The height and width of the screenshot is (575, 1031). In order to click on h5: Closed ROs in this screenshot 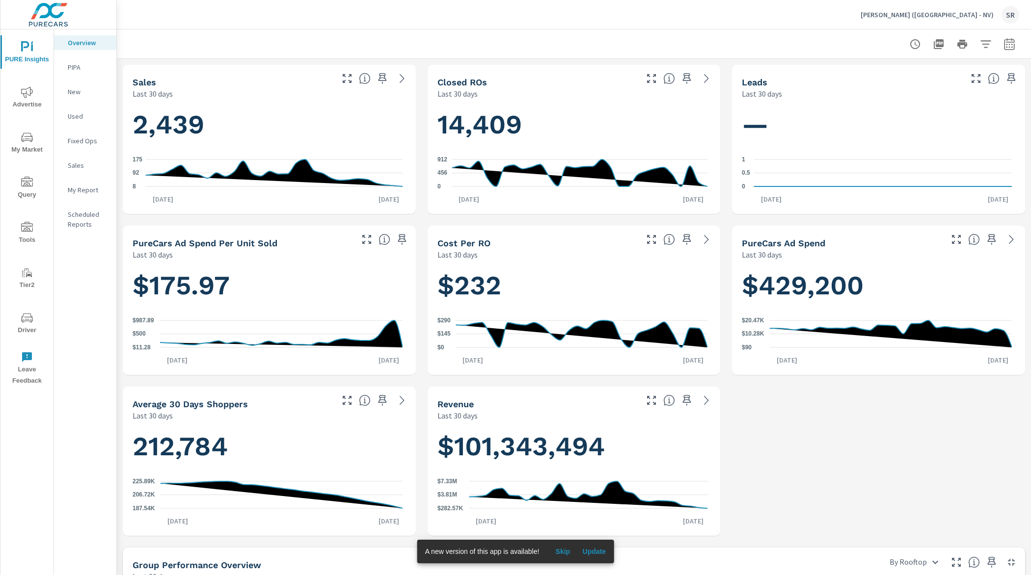, I will do `click(462, 82)`.